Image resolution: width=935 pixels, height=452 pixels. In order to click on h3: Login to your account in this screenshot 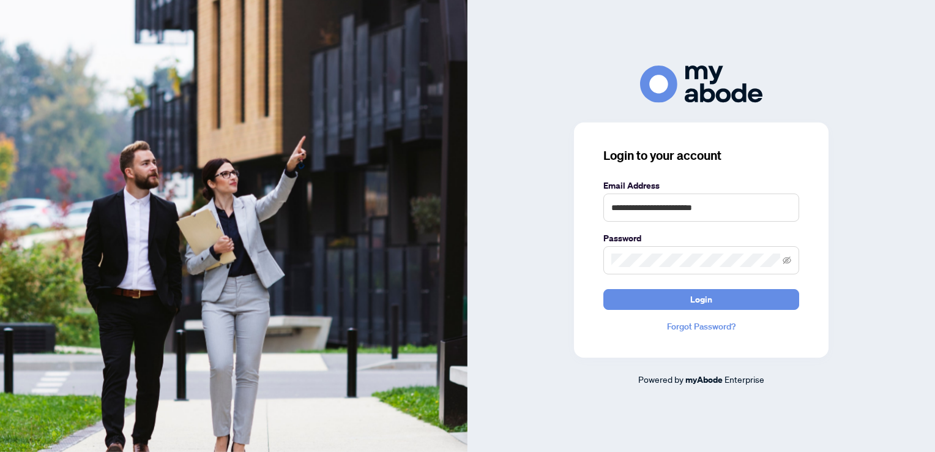, I will do `click(701, 155)`.